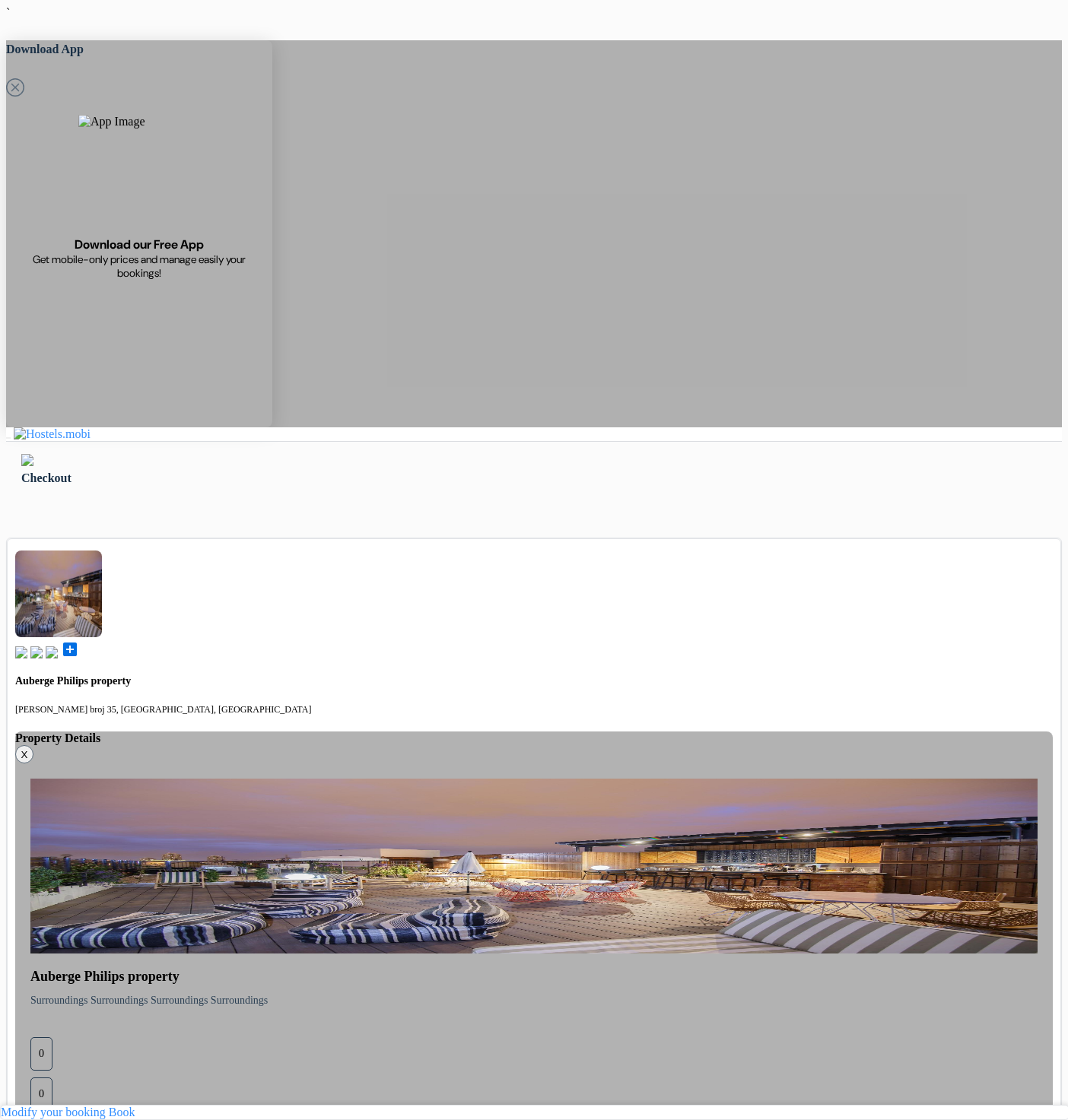 The image size is (1068, 1120). Describe the element at coordinates (15, 88) in the screenshot. I see `svg: Close` at that location.